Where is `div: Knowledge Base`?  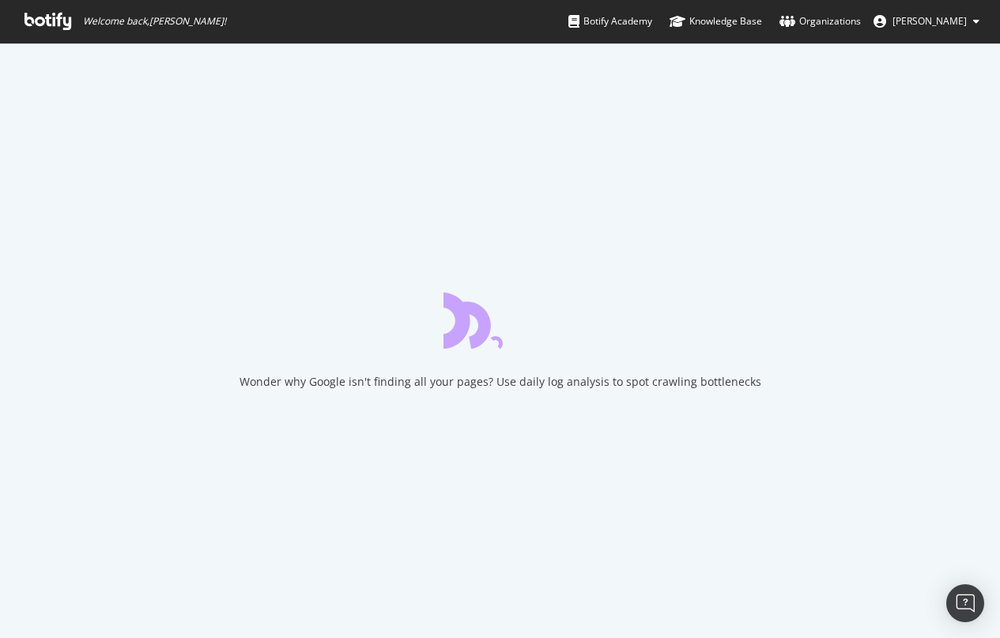 div: Knowledge Base is located at coordinates (715, 21).